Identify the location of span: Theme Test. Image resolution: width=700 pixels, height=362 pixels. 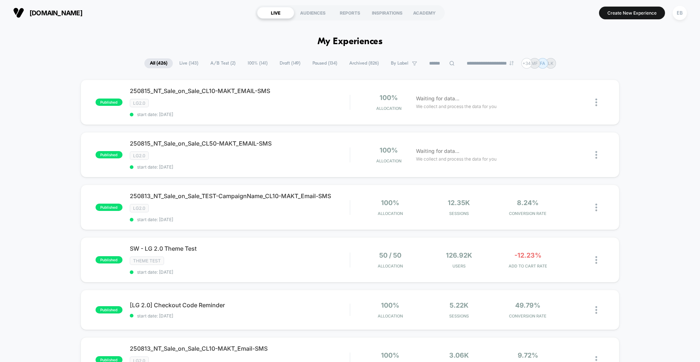
(147, 260).